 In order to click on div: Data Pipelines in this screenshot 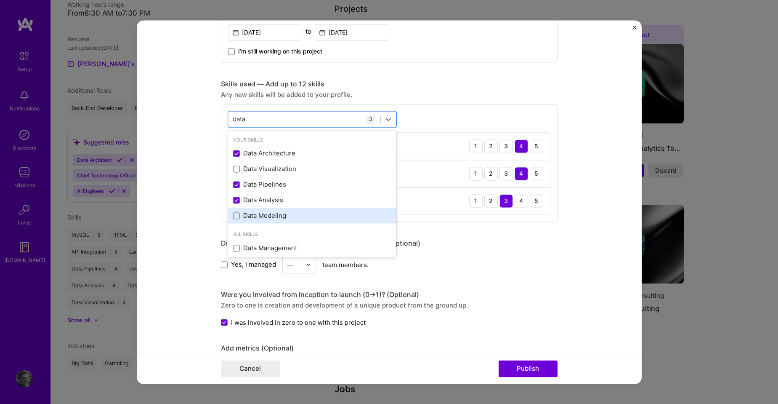, I will do `click(312, 184)`.